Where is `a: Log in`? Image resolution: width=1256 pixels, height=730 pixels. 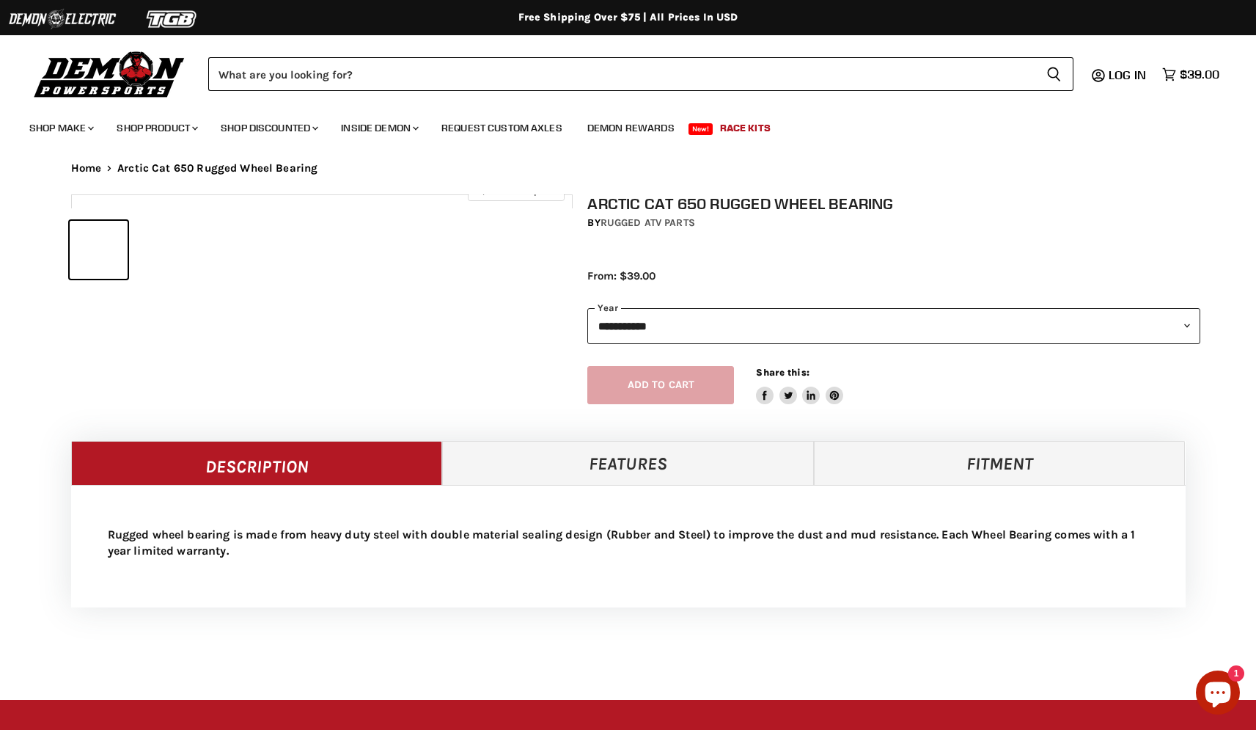 a: Log in is located at coordinates (1129, 75).